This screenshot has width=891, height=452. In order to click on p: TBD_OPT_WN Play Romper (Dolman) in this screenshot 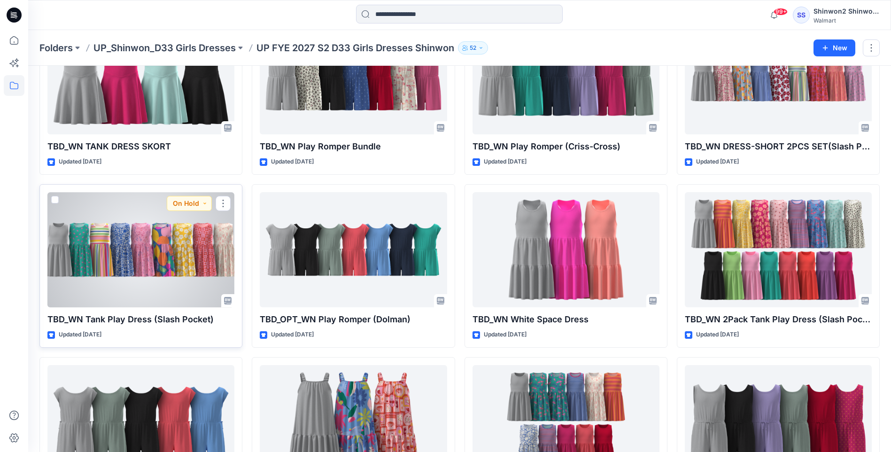, I will do `click(353, 319)`.